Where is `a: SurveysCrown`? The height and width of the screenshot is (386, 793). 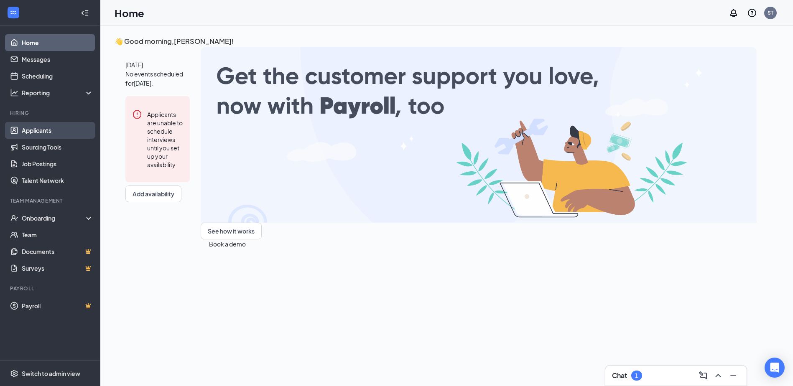
a: SurveysCrown is located at coordinates (57, 268).